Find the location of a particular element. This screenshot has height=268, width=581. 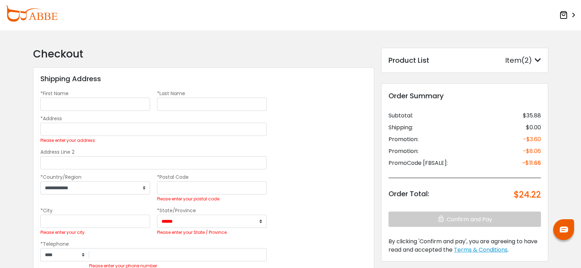

div: $24.22 is located at coordinates (527, 195).